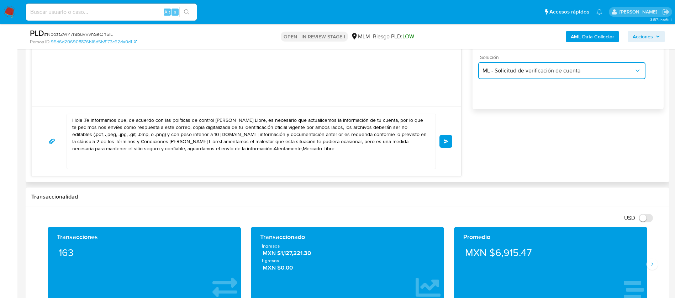  I want to click on b: AML Data Collector, so click(592, 37).